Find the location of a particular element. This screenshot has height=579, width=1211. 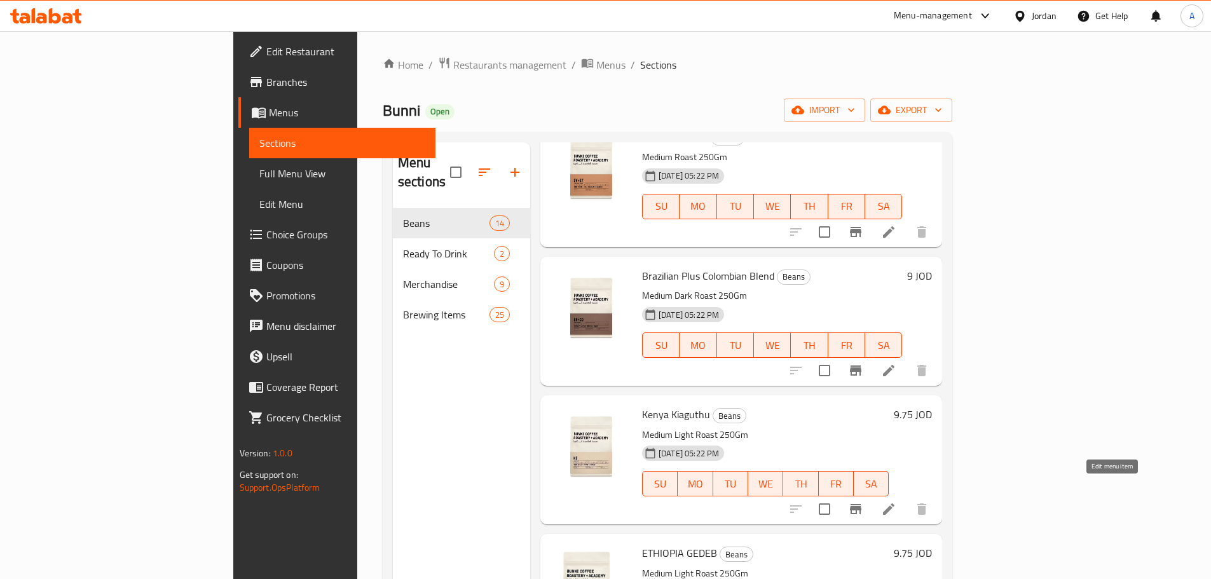

div: Ready To Drink is located at coordinates (448, 254).